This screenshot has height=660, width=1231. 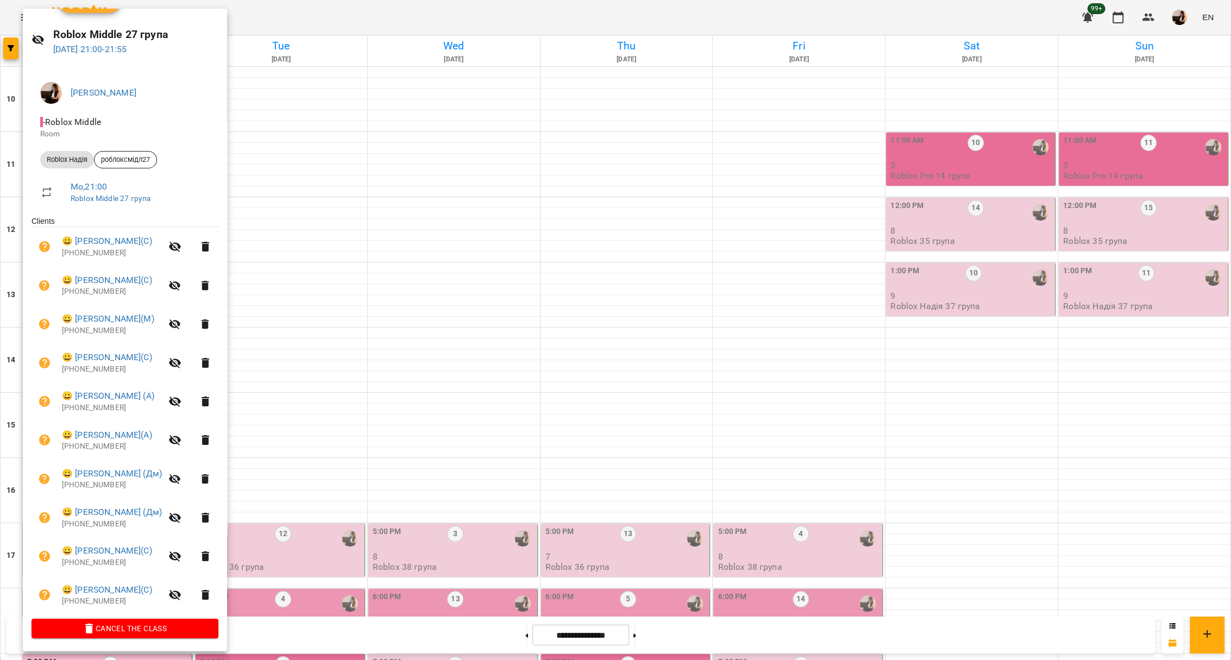 I want to click on span: Roblox Надія, so click(x=67, y=160).